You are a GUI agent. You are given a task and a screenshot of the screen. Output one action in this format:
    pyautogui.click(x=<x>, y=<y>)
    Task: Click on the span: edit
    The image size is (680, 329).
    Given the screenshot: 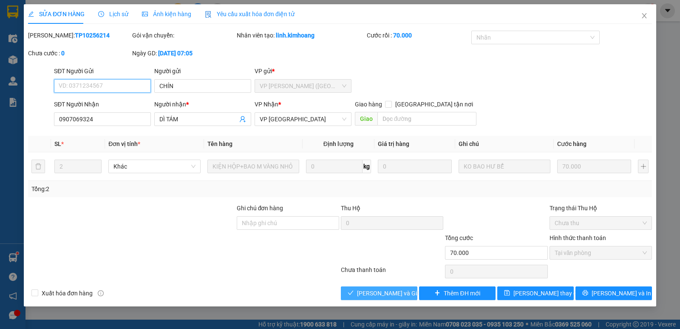 What is the action you would take?
    pyautogui.click(x=31, y=14)
    